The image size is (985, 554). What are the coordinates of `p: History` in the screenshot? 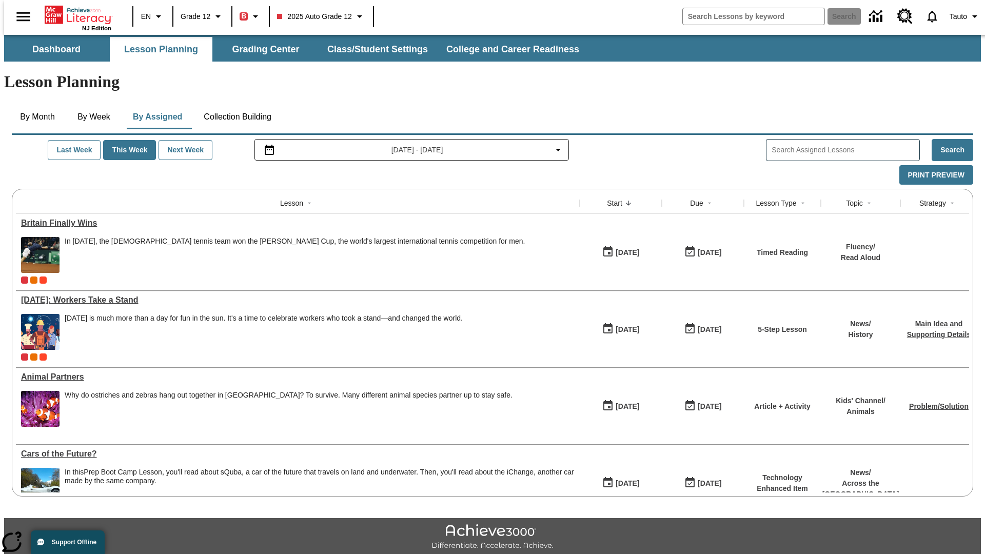 It's located at (860, 334).